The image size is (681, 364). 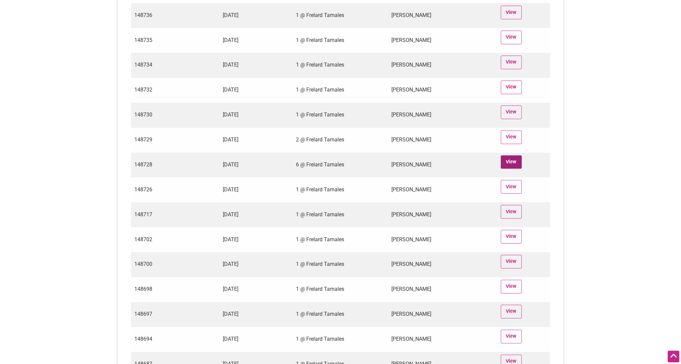 I want to click on td: 148694, so click(x=175, y=339).